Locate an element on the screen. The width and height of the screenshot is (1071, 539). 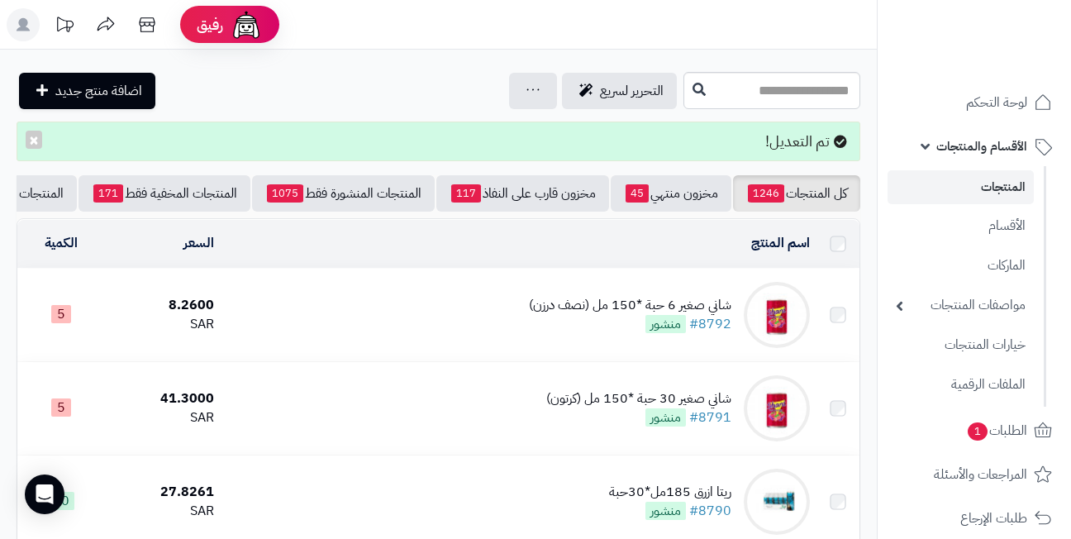
div: ريتا ازرق 185مل*30حبة is located at coordinates (670, 492).